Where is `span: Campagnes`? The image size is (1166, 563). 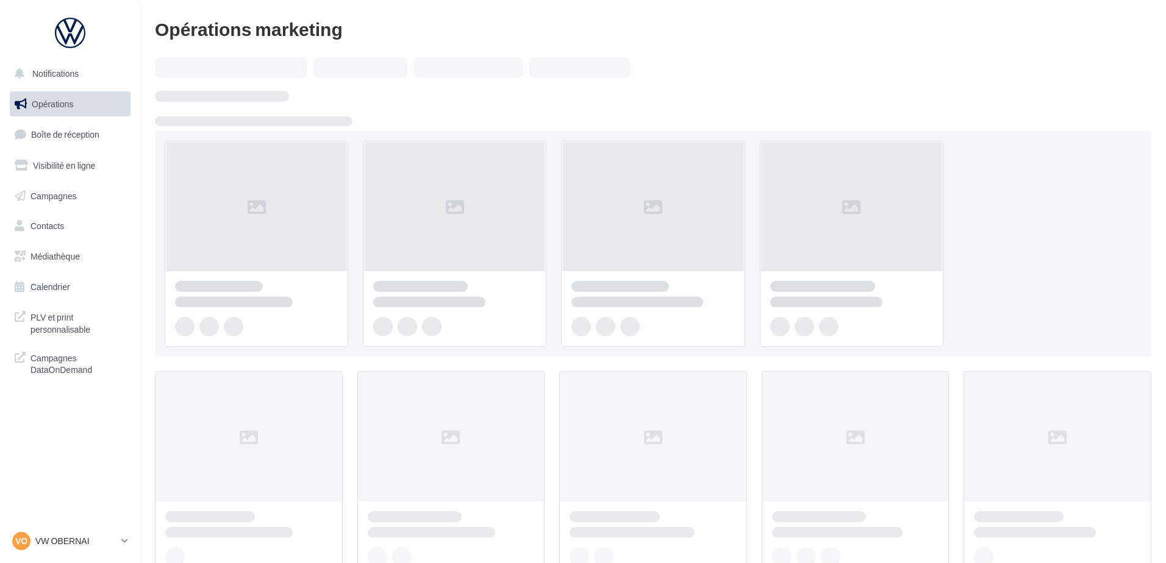
span: Campagnes is located at coordinates (54, 195).